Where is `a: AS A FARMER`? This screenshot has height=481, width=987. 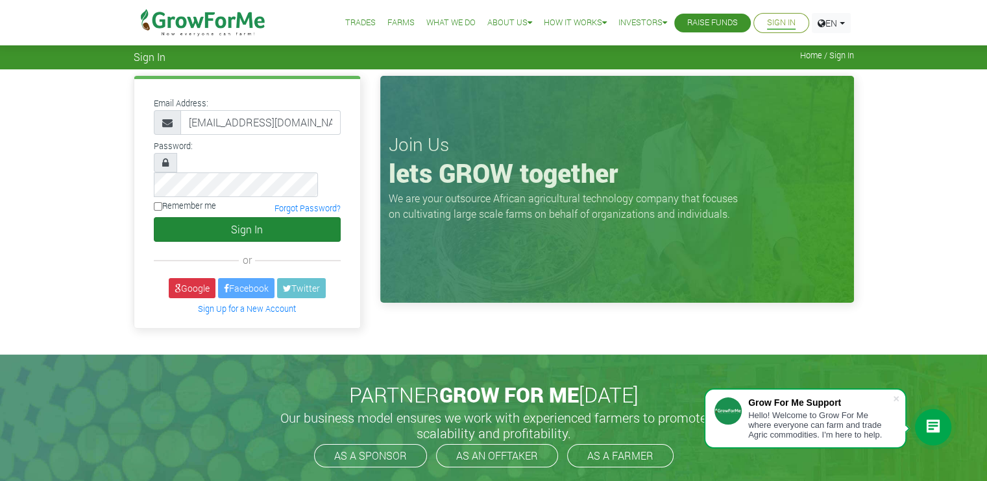
a: AS A FARMER is located at coordinates (620, 456).